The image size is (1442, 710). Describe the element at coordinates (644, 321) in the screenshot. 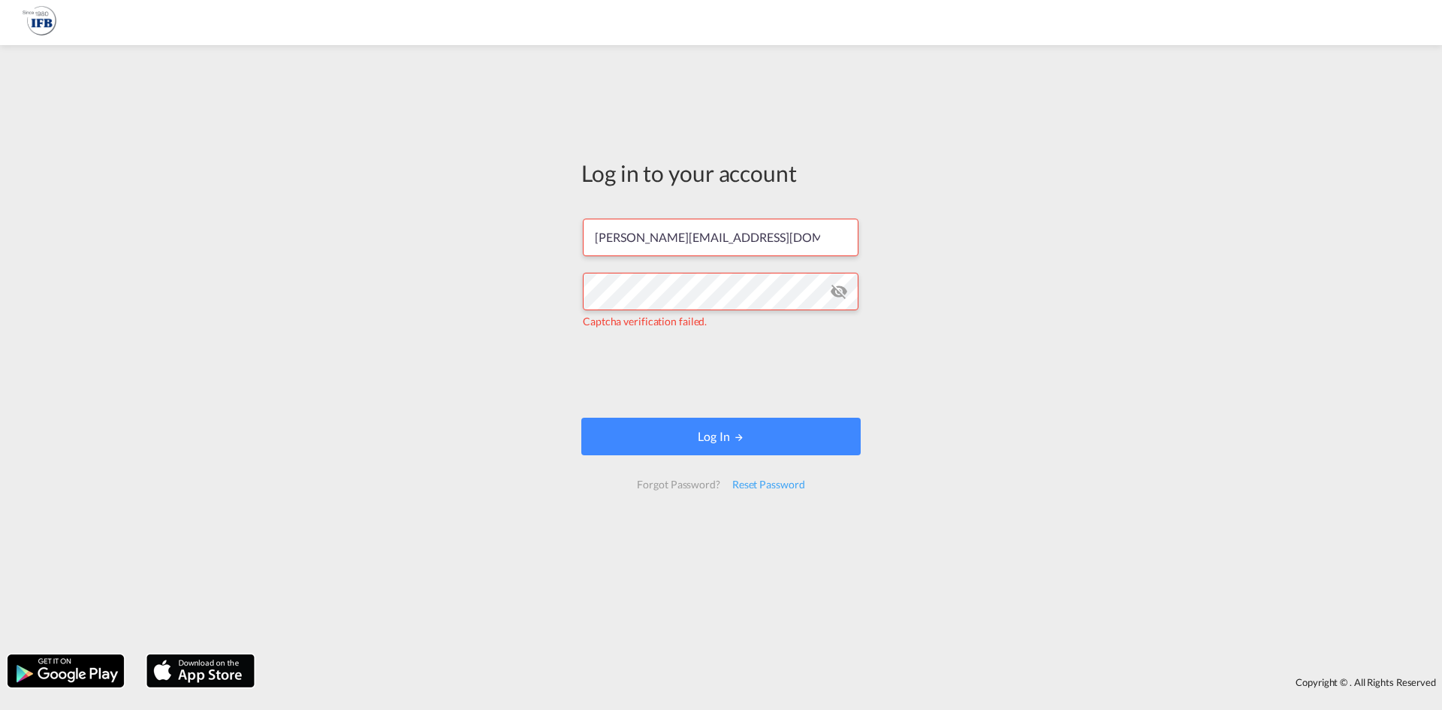

I see `span: Captcha verification failed.` at that location.